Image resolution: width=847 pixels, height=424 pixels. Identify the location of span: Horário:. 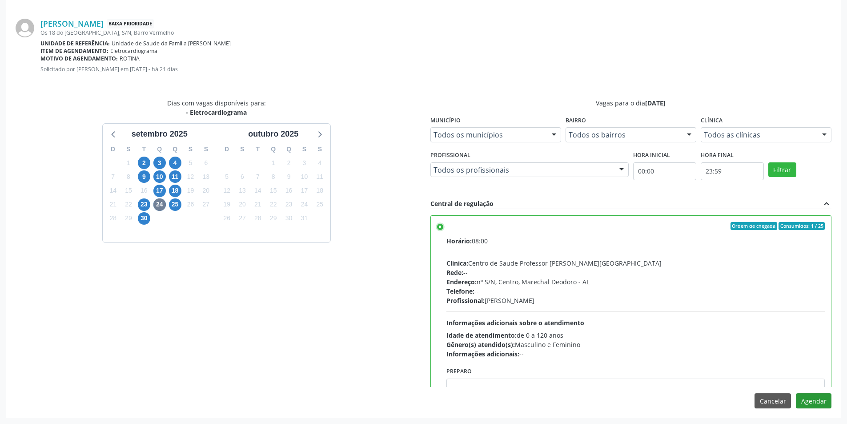
(459, 240).